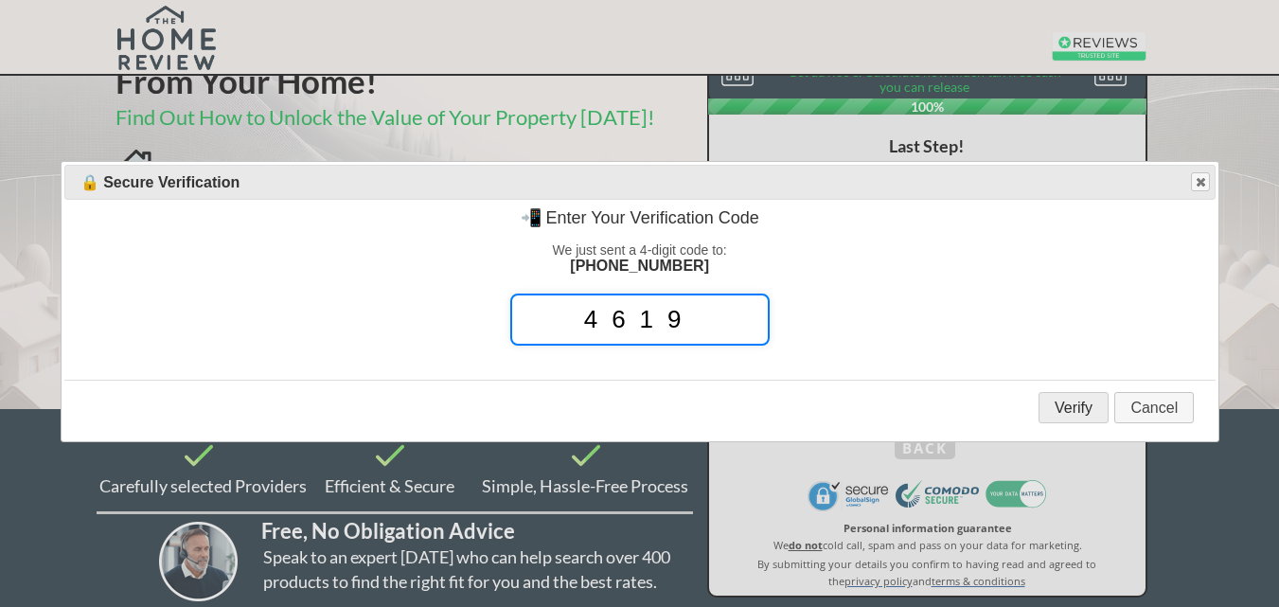 The image size is (1279, 607). What do you see at coordinates (640, 218) in the screenshot?
I see `p: 📲 Enter Your Verification Code` at bounding box center [640, 218].